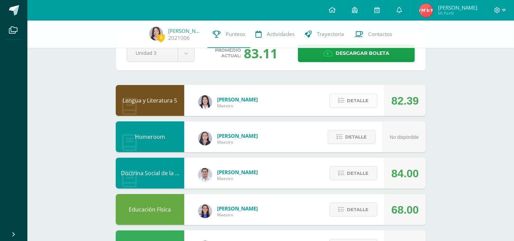 The width and height of the screenshot is (514, 241). I want to click on span: Unidad 3, so click(152, 53).